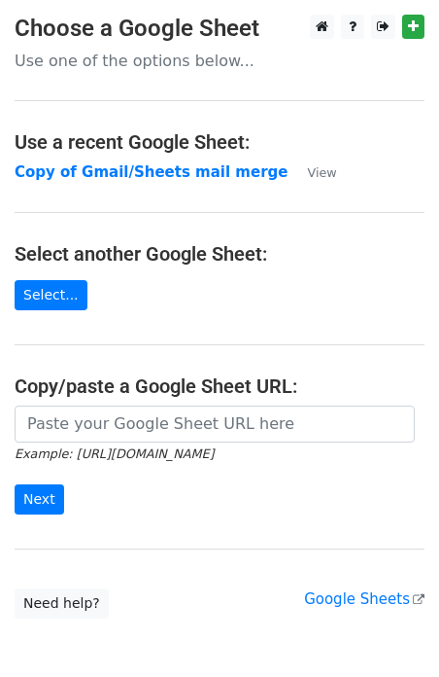 This screenshot has height=677, width=439. What do you see at coordinates (220, 254) in the screenshot?
I see `h4: Select another Google Sheet:` at bounding box center [220, 254].